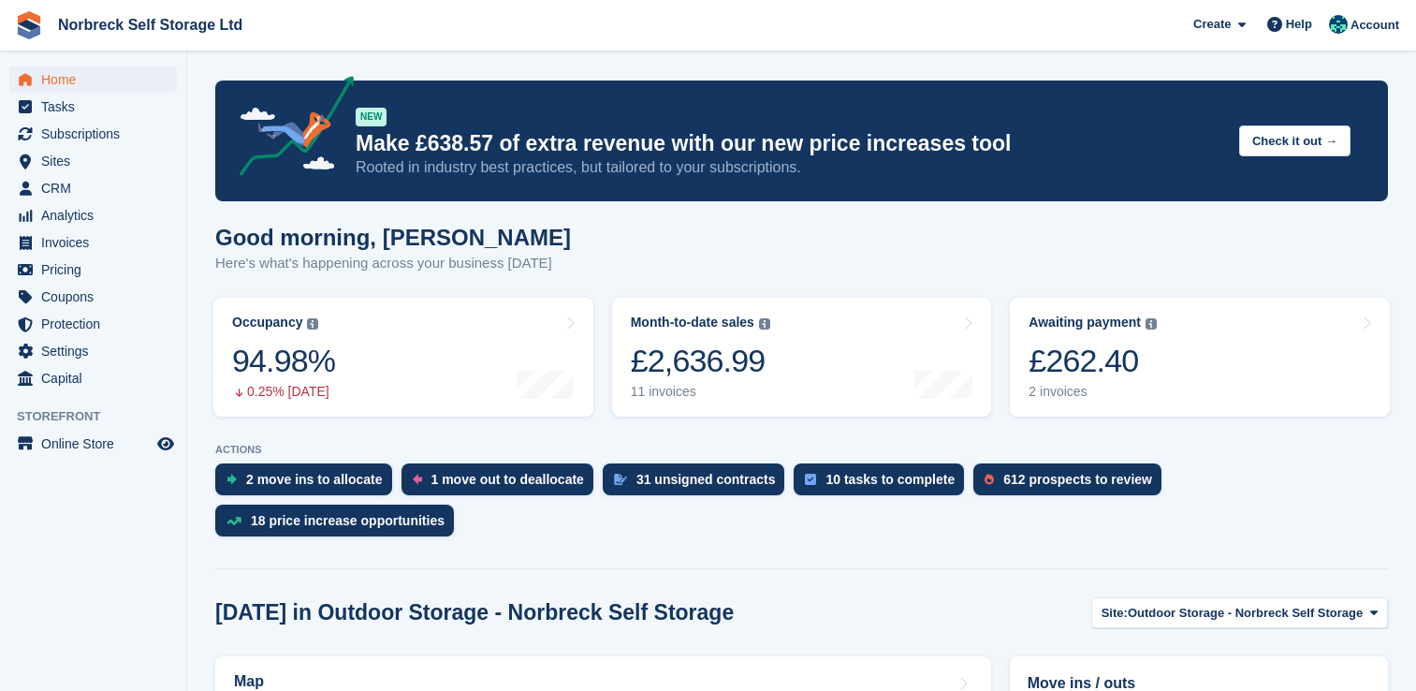  Describe the element at coordinates (989, 479) in the screenshot. I see `img: prospect-51fa495bee0391a8d652442698ab0144808aea92771e9ea1ae160a38d050c398.svg` at that location.